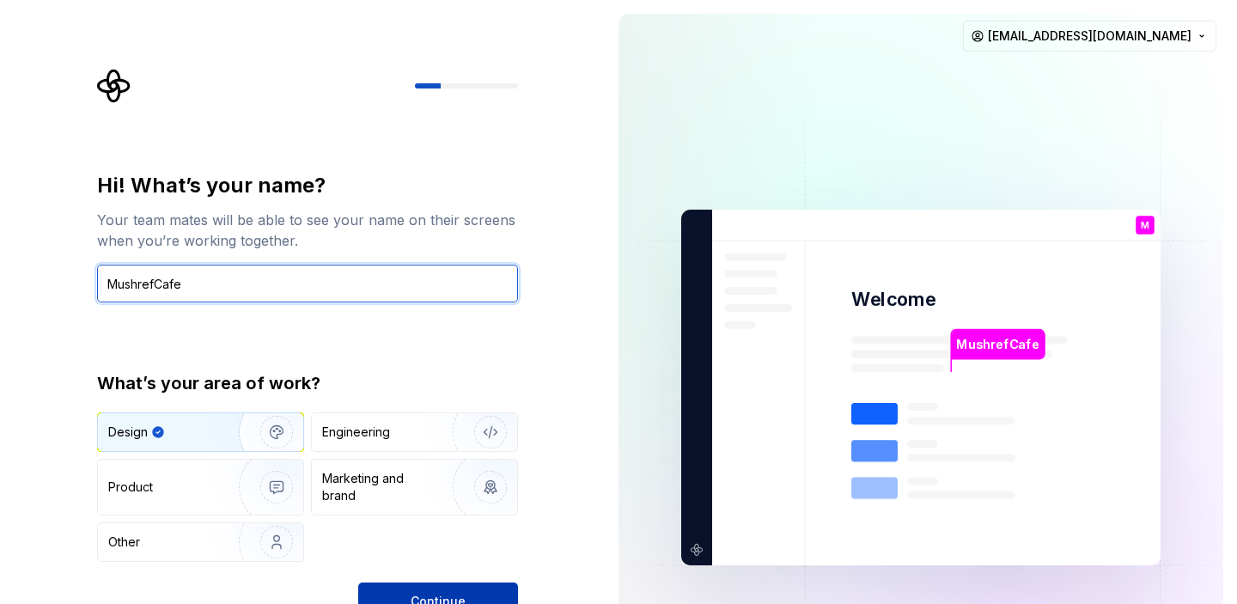  Describe the element at coordinates (114, 86) in the screenshot. I see `svg: Supernova Logo` at that location.